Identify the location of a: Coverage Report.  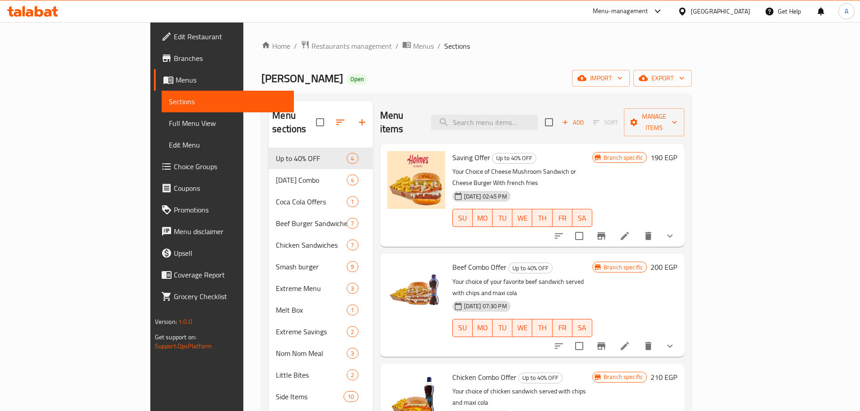
(224, 275).